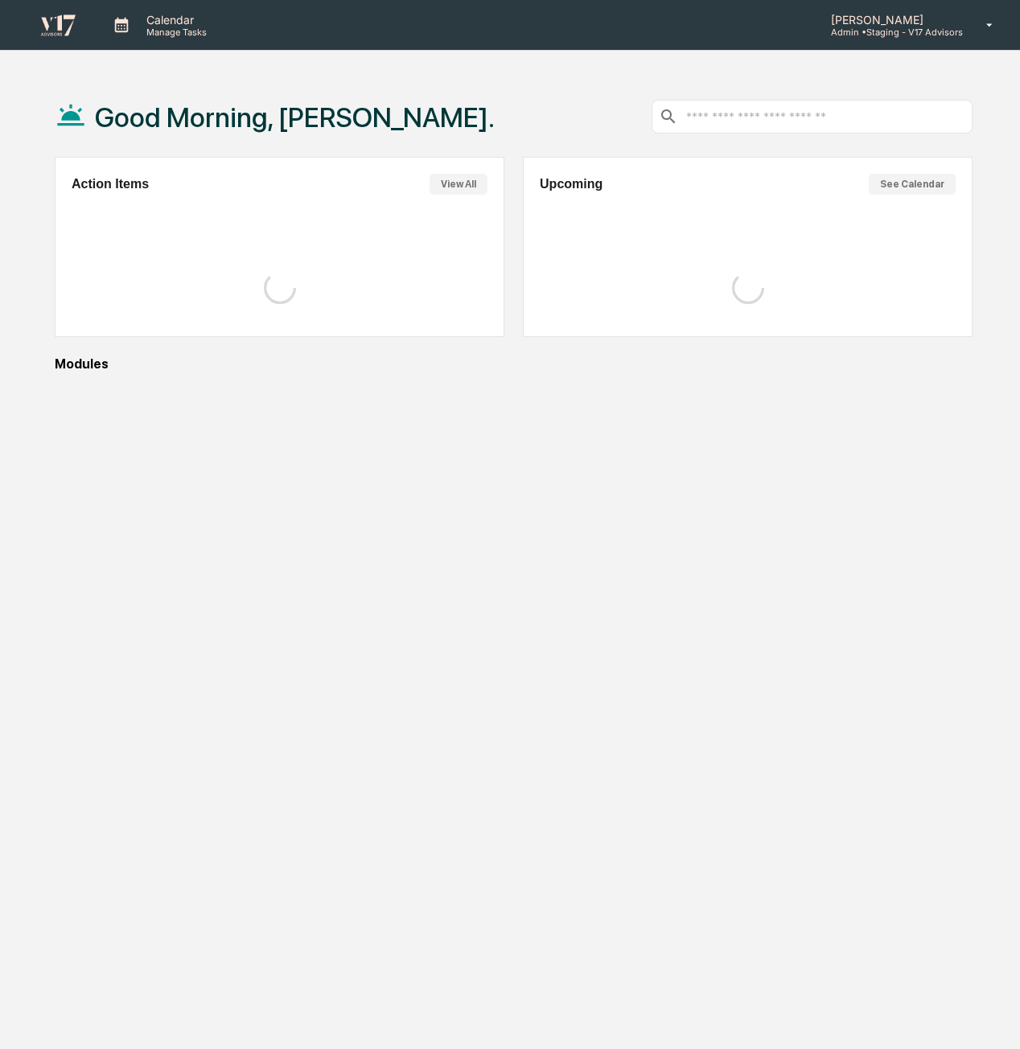 Image resolution: width=1020 pixels, height=1049 pixels. What do you see at coordinates (58, 24) in the screenshot?
I see `img: logo` at bounding box center [58, 24].